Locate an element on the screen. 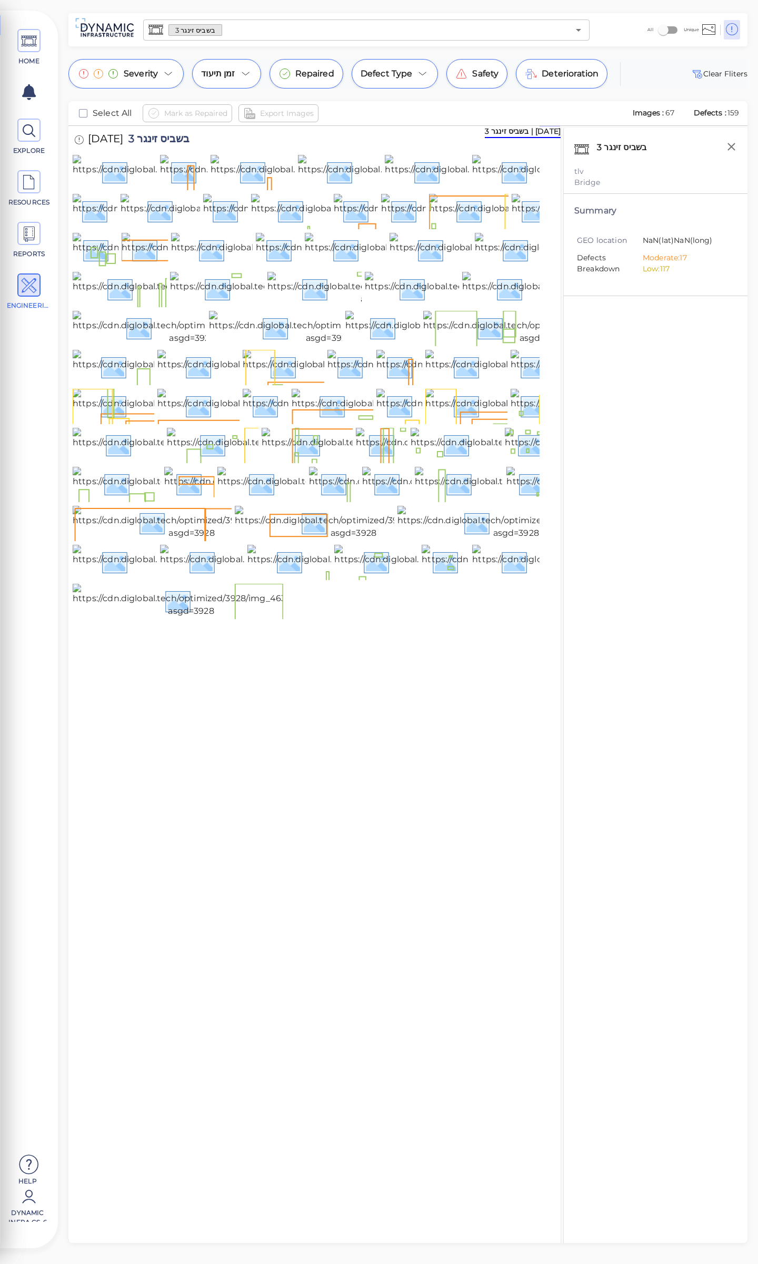 The width and height of the screenshot is (758, 1264). img: https://cdn.diglobal.tech/width210/3928/img_4553.jpg?asgd=3928 is located at coordinates (462, 328).